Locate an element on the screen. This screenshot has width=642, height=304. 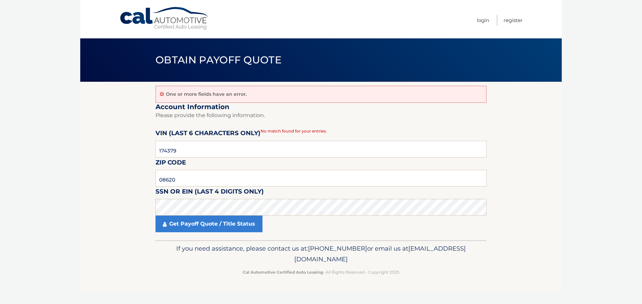
a: Register is located at coordinates (513, 20).